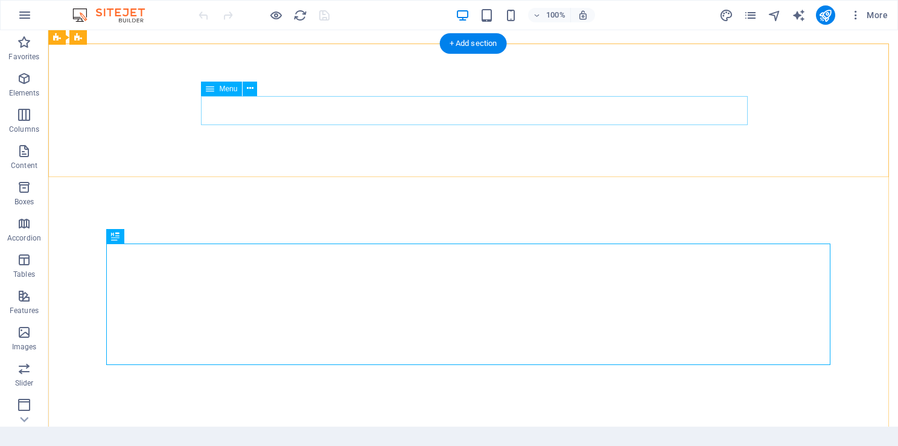  I want to click on button: reload, so click(300, 15).